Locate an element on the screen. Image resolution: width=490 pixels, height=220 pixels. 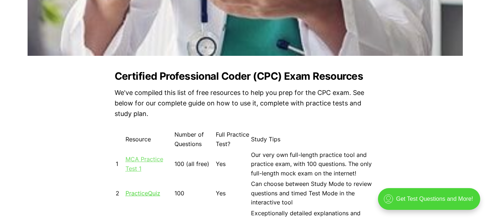
td: 2 is located at coordinates (120, 193).